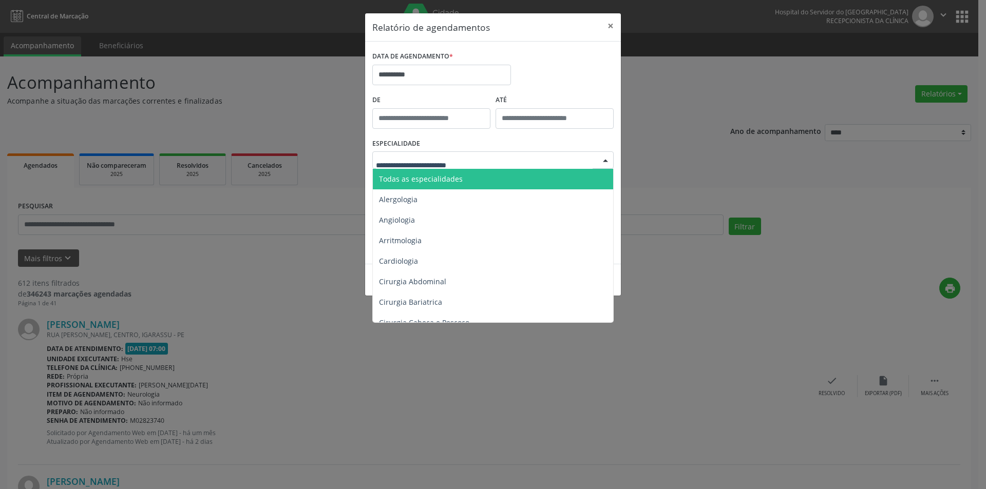 The height and width of the screenshot is (489, 986). Describe the element at coordinates (398, 261) in the screenshot. I see `span: Cardiologia` at that location.